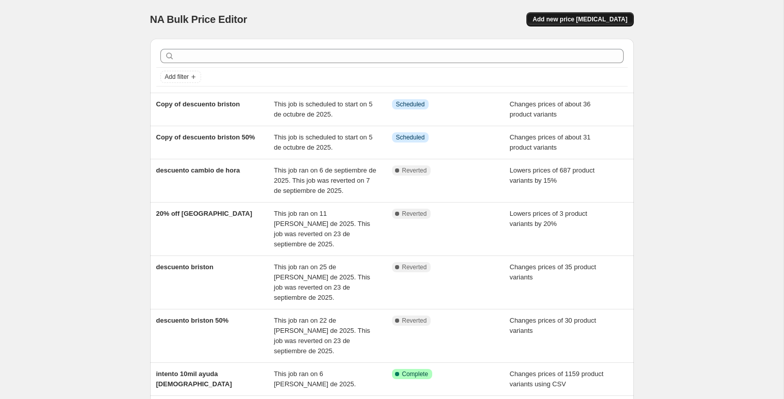 The image size is (784, 399). I want to click on span: Changes prices of 35 product variants, so click(553, 272).